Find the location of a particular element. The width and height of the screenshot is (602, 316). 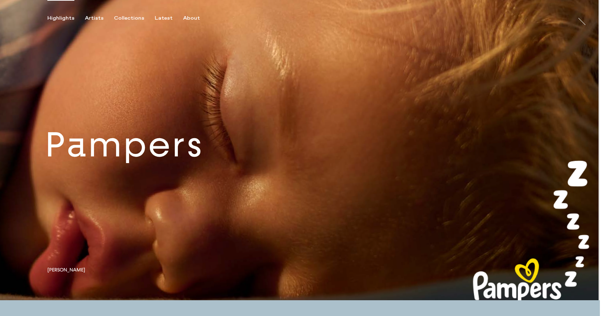

div: Latest is located at coordinates (164, 18).